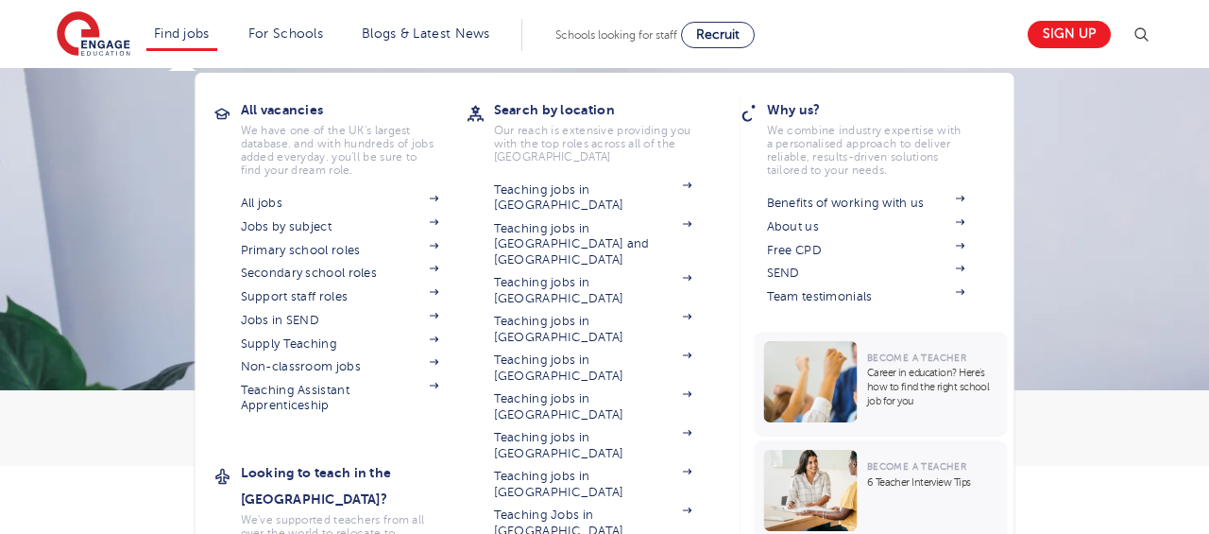  What do you see at coordinates (426, 33) in the screenshot?
I see `a: Blogs & Latest News` at bounding box center [426, 33].